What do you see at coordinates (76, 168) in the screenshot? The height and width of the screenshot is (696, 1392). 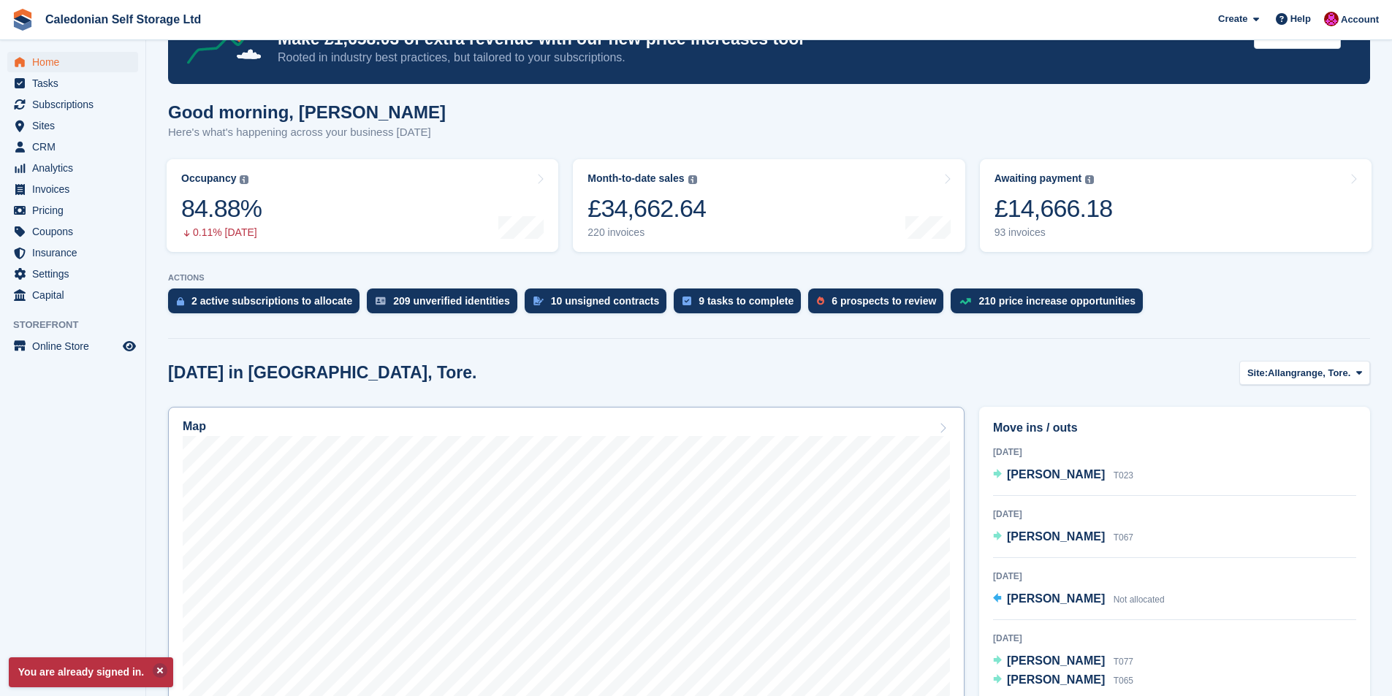 I see `span: Analytics` at bounding box center [76, 168].